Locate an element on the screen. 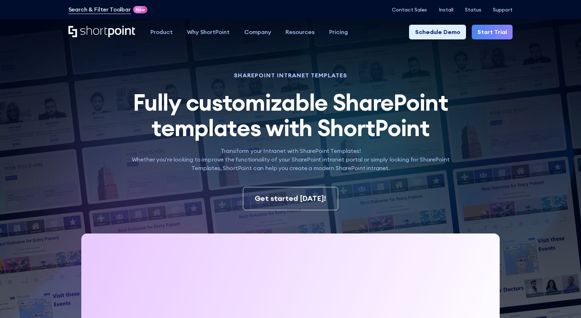 The image size is (581, 318). div: Why ShortPoint is located at coordinates (208, 32).